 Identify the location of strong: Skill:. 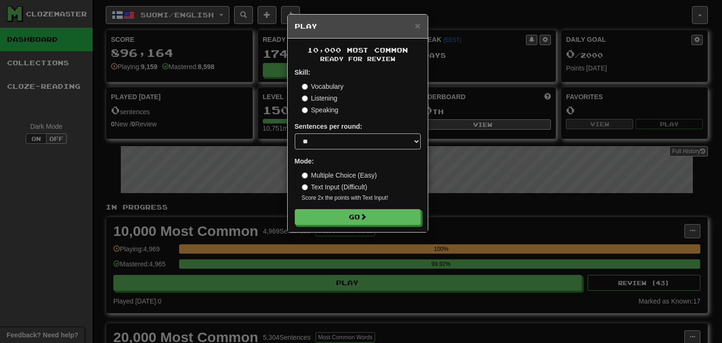
(302, 72).